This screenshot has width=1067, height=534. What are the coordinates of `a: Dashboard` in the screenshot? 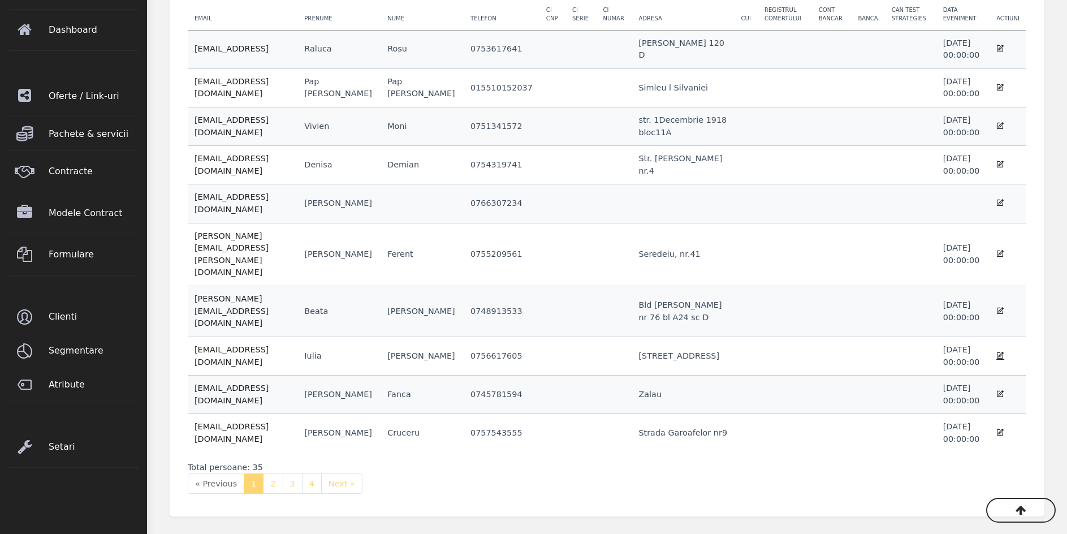 It's located at (73, 30).